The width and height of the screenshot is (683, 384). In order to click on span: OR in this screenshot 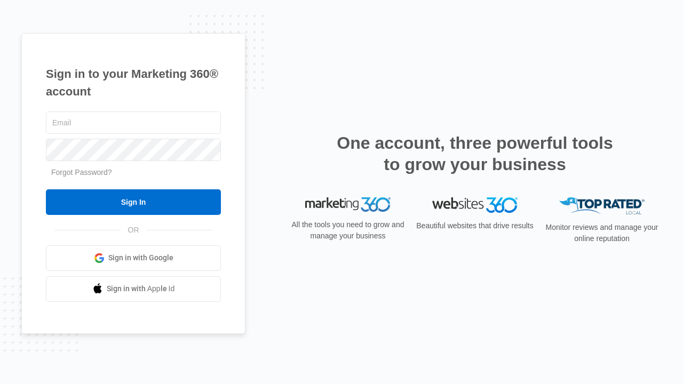, I will do `click(133, 230)`.